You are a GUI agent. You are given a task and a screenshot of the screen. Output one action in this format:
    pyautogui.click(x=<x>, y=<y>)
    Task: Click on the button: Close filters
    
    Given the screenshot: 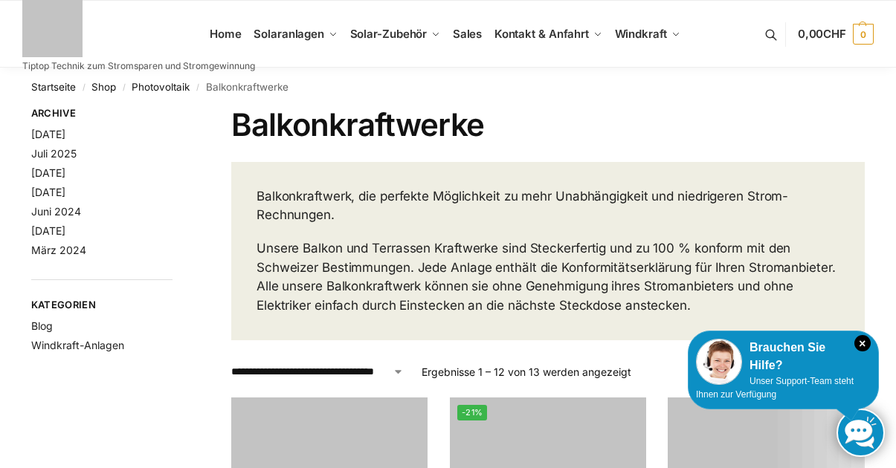 What is the action you would take?
    pyautogui.click(x=177, y=115)
    